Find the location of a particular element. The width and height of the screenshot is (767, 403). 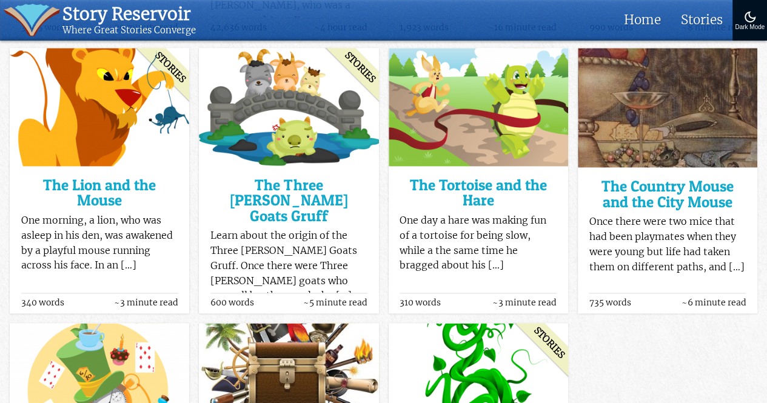

a: The Tortoise and the Hare is located at coordinates (478, 193).